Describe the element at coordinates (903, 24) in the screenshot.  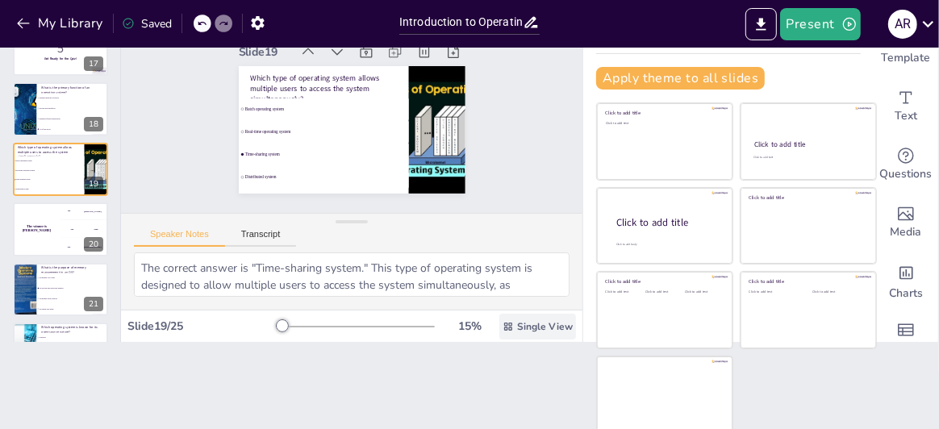
I see `div: A R` at that location.